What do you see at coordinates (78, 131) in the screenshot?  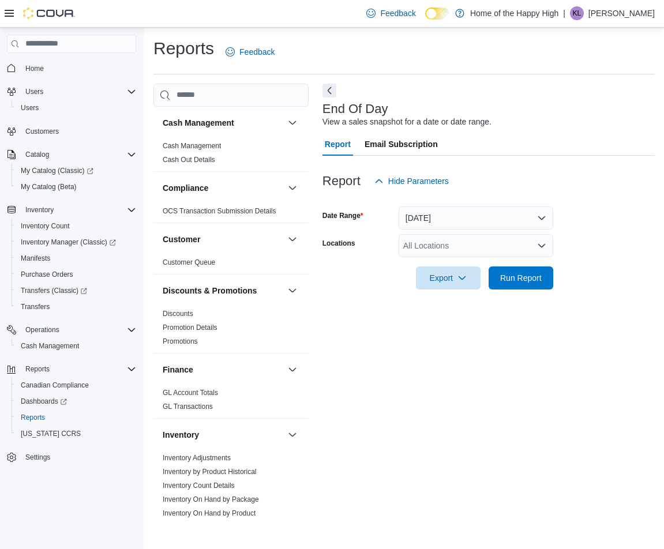 I see `span: Customers` at bounding box center [78, 131].